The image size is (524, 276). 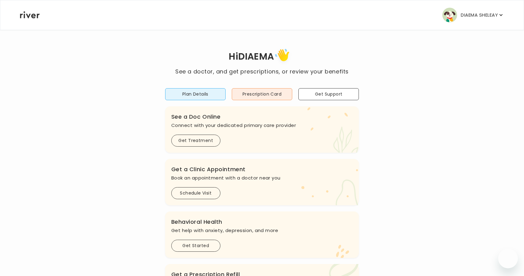 I want to click on button: Schedule Visit, so click(x=196, y=193).